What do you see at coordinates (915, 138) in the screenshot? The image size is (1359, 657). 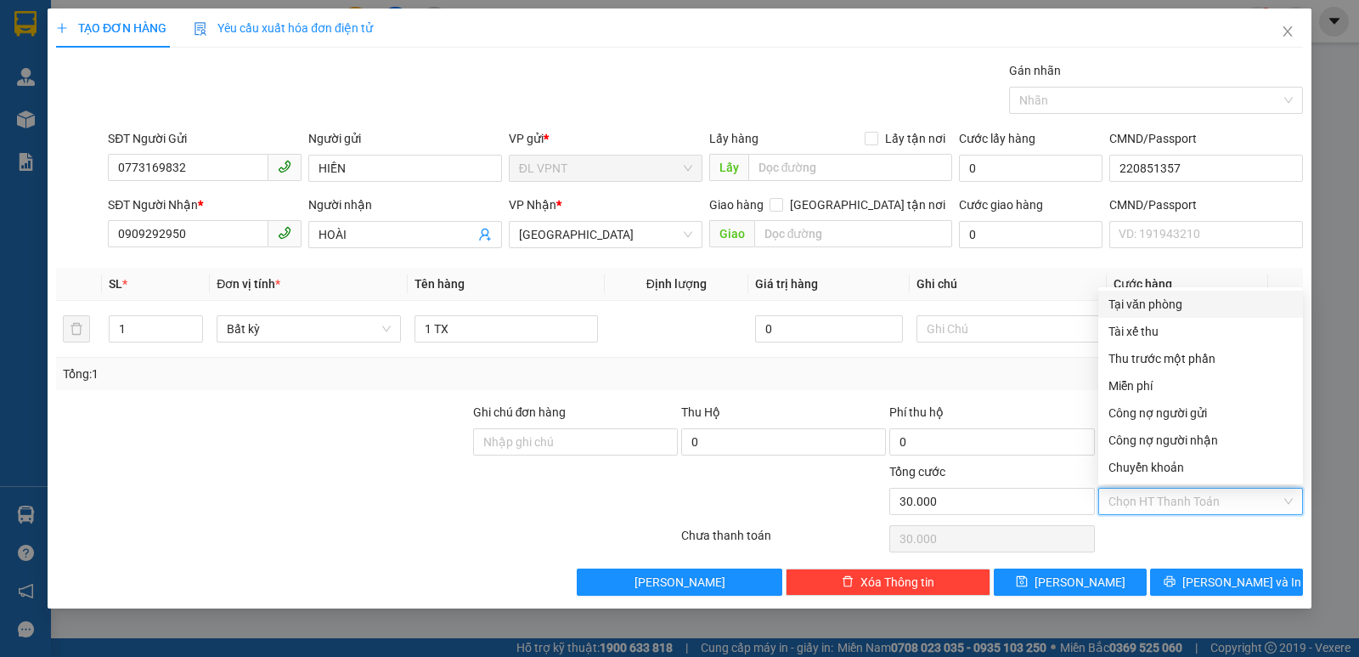 I see `span: Lấy tận nơi` at bounding box center [915, 138].